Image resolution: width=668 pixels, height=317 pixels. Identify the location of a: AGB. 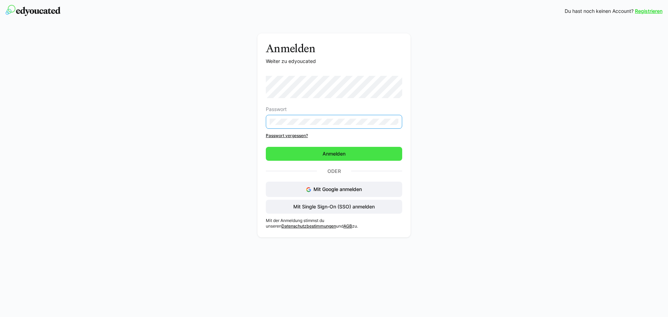
(348, 226).